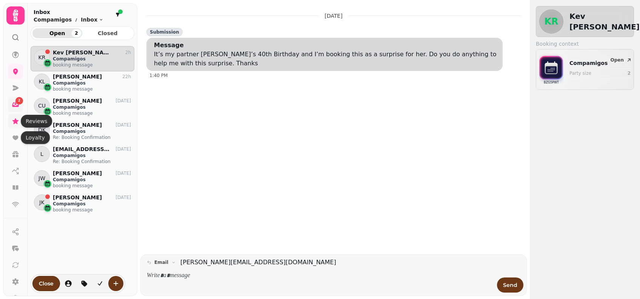 The image size is (640, 299). What do you see at coordinates (591, 73) in the screenshot?
I see `p: Party size` at bounding box center [591, 73].